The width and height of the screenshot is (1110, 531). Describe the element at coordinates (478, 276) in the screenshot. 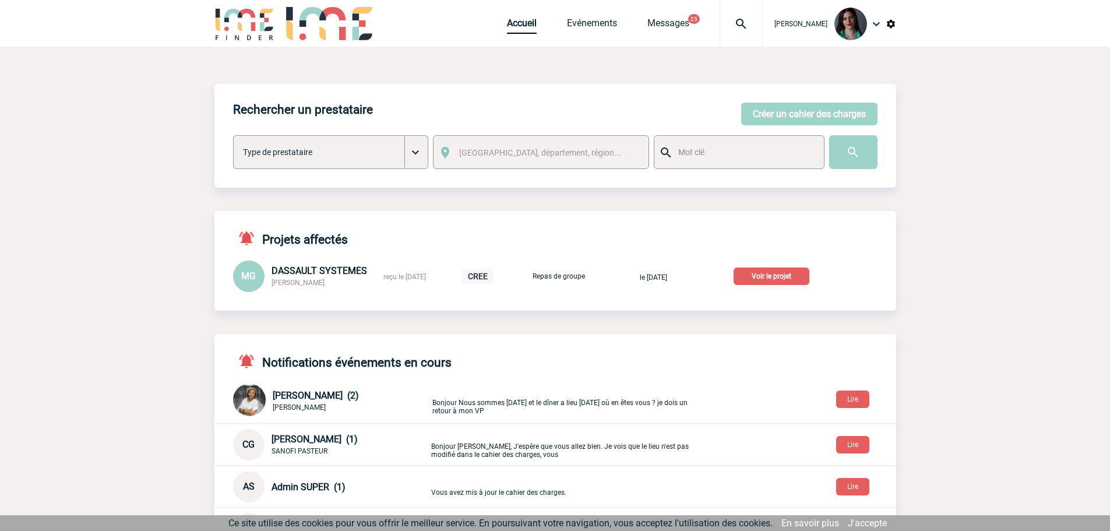

I see `p: CREE` at that location.